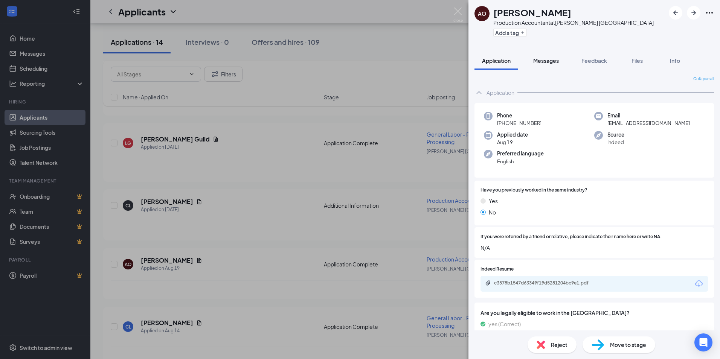 This screenshot has width=720, height=359. Describe the element at coordinates (504, 324) in the screenshot. I see `span: yes (Correct)` at that location.